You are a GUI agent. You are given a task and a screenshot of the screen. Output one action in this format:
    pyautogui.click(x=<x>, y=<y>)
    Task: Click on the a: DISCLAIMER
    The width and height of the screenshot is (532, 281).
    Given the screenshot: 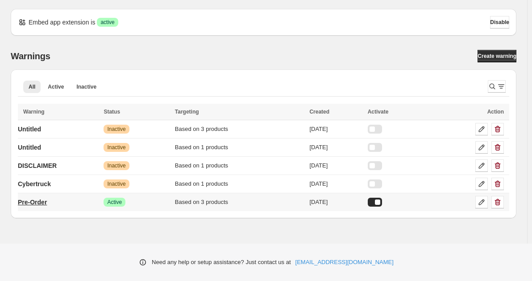 What is the action you would take?
    pyautogui.click(x=37, y=166)
    